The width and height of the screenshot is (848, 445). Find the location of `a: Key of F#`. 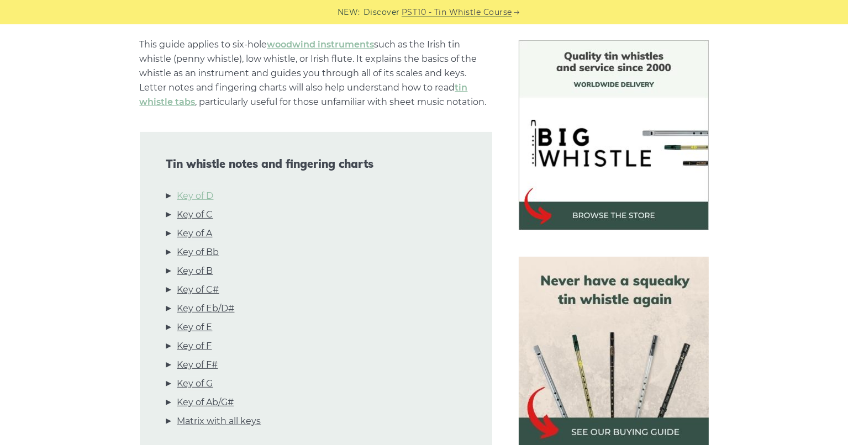

a: Key of F# is located at coordinates (198, 365).